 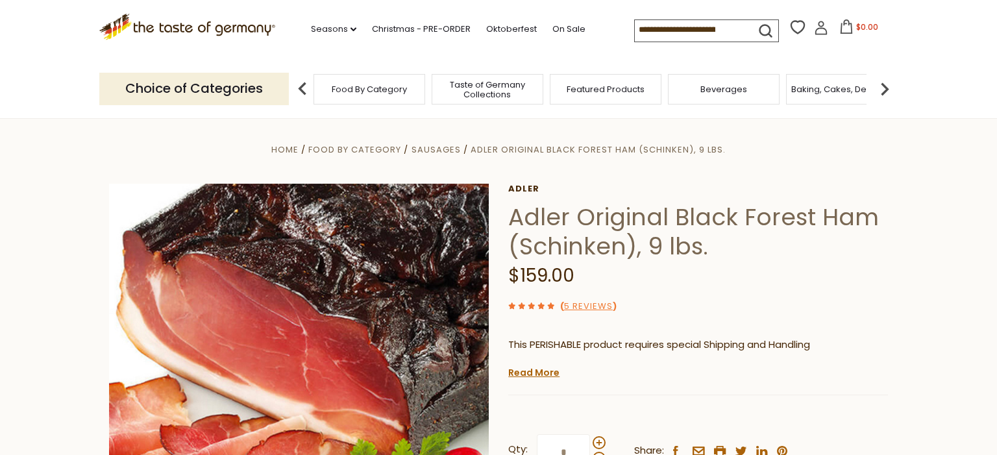 I want to click on li: We will ship this product in heat-protective packaging and ice., so click(x=704, y=370).